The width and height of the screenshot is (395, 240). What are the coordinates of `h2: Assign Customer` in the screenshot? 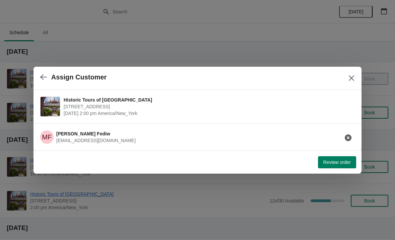 It's located at (79, 77).